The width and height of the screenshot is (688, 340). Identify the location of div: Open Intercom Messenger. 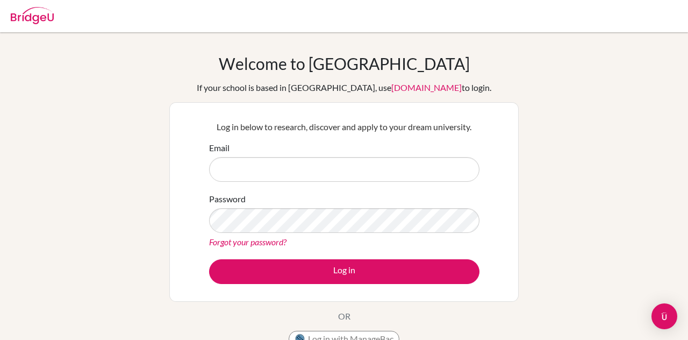
(664, 316).